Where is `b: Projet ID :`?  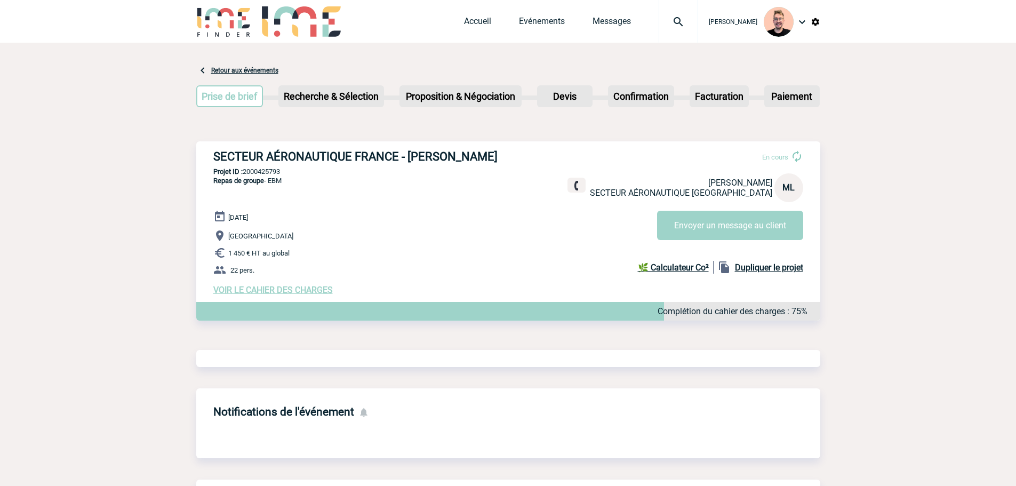 b: Projet ID : is located at coordinates (228, 171).